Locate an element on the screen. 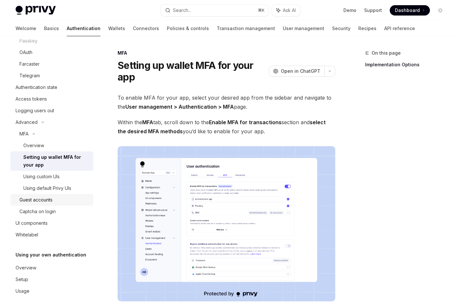 This screenshot has height=305, width=461. a: Access tokens is located at coordinates (52, 99).